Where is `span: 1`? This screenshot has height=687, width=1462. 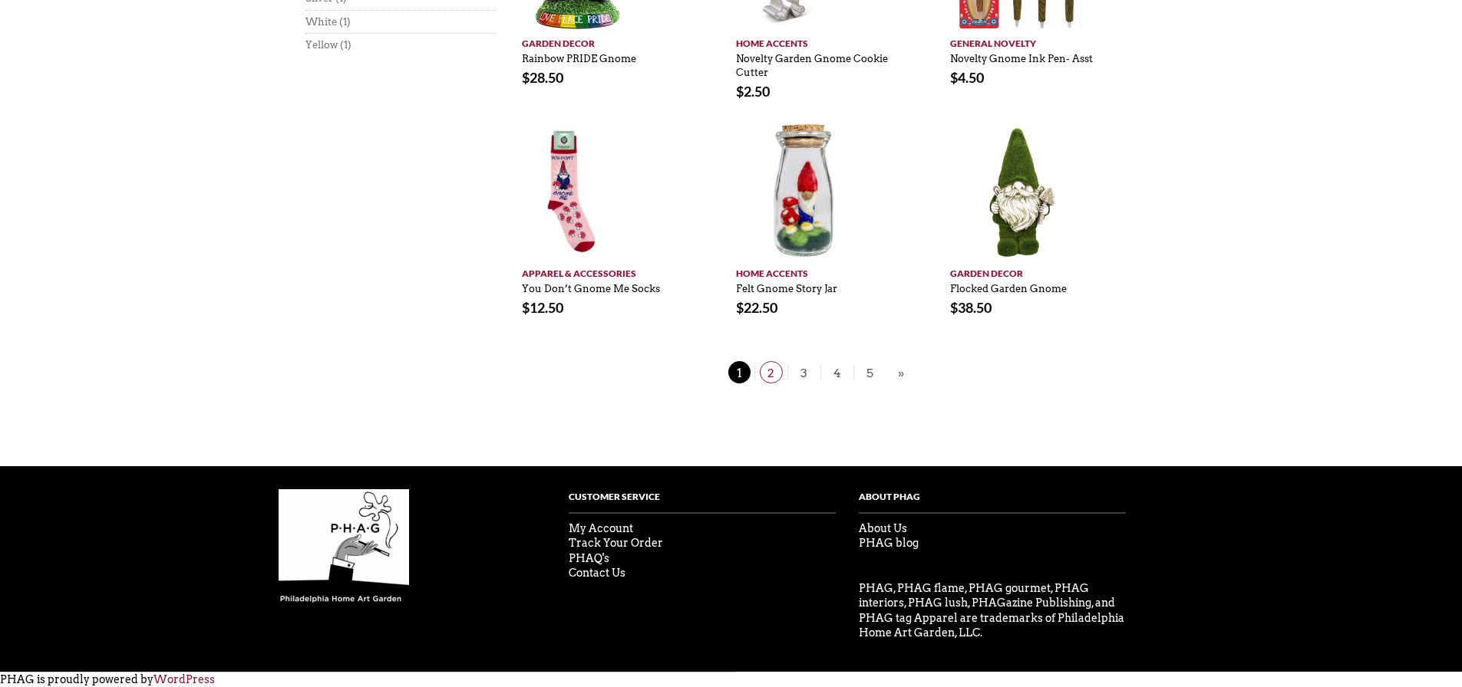
span: 1 is located at coordinates (739, 372).